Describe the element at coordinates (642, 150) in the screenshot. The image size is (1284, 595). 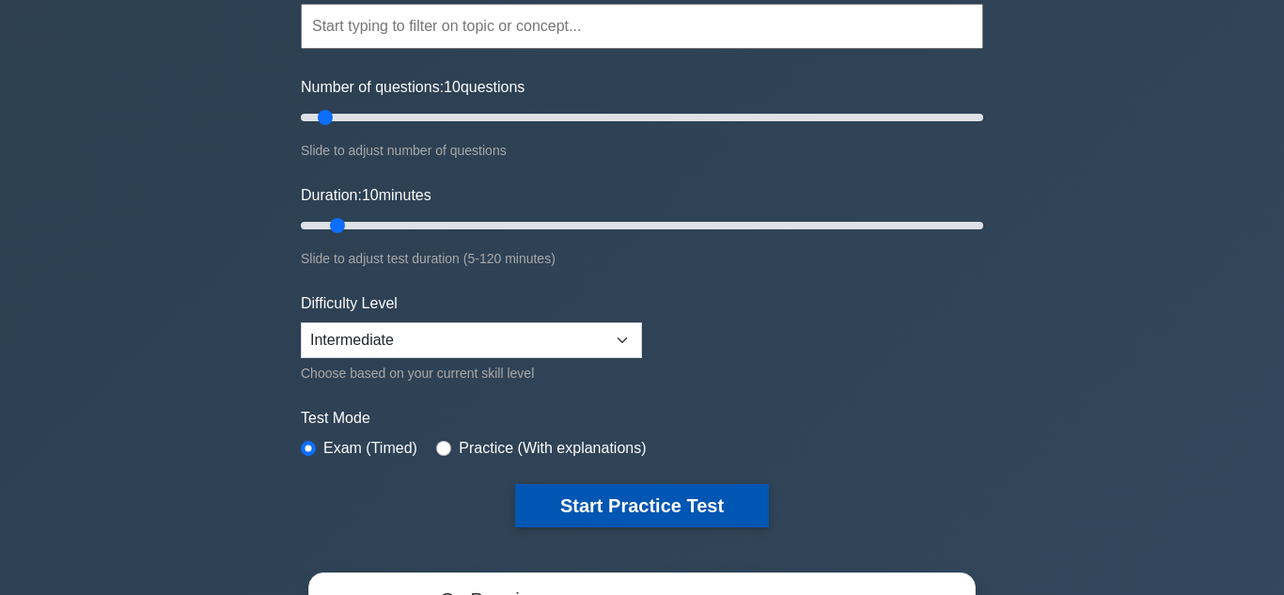
I see `div: Slide to adjust number of questions` at that location.